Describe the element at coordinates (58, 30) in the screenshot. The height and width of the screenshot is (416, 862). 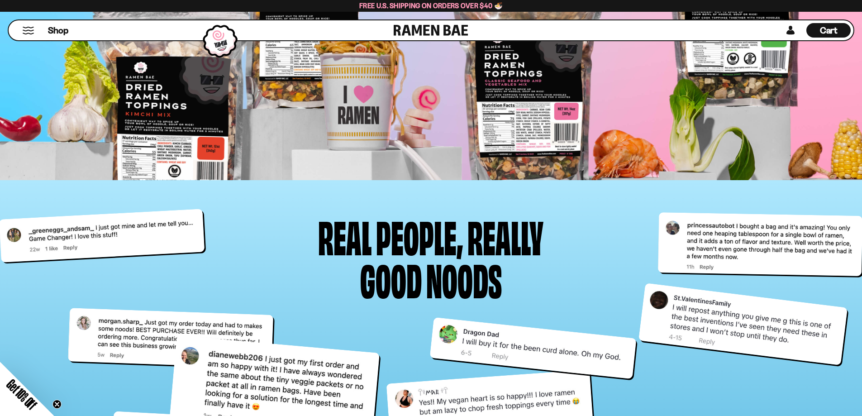
I see `span: Shop` at that location.